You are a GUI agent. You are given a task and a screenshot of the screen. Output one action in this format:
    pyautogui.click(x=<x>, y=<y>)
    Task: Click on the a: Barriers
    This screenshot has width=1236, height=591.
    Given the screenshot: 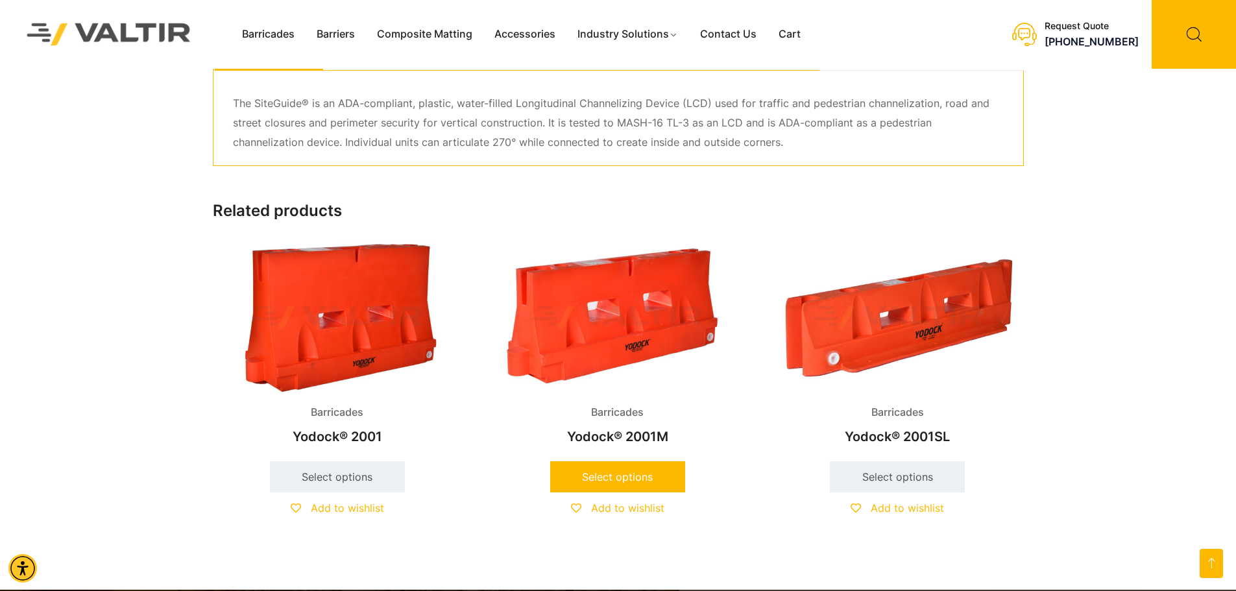 What is the action you would take?
    pyautogui.click(x=335, y=34)
    